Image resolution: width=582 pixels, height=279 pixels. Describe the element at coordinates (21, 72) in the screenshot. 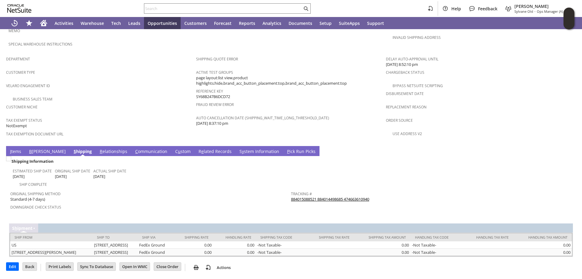

I see `a: Customer Type` at that location.